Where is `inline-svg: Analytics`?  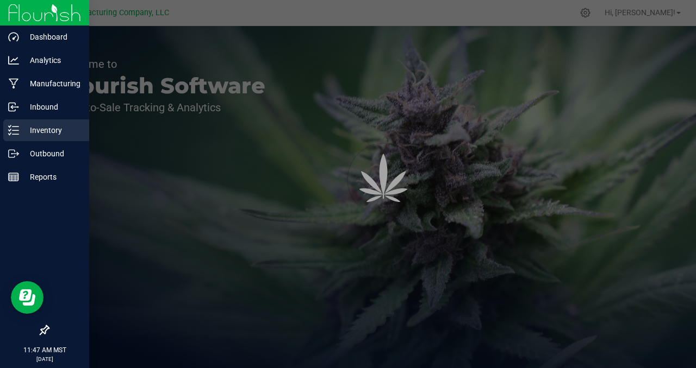 inline-svg: Analytics is located at coordinates (14, 60).